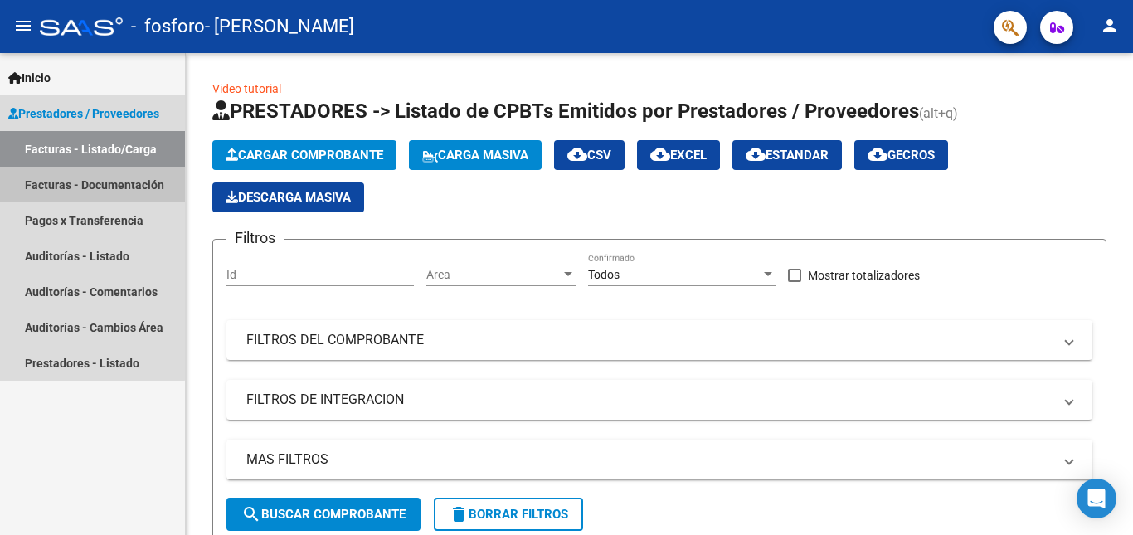  I want to click on mat-panel-title: FILTROS DE INTEGRACION, so click(649, 400).